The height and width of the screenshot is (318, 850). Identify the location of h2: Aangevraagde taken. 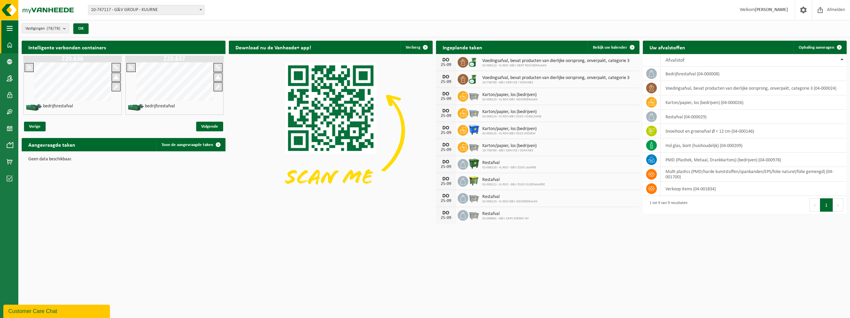
(52, 144).